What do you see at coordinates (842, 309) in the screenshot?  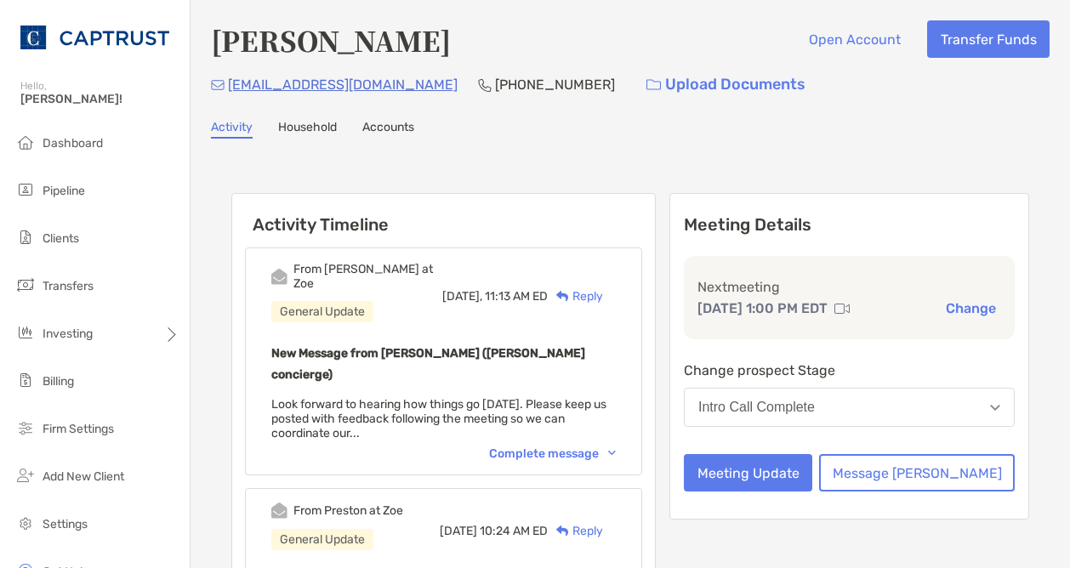 I see `img: communication type` at bounding box center [842, 309].